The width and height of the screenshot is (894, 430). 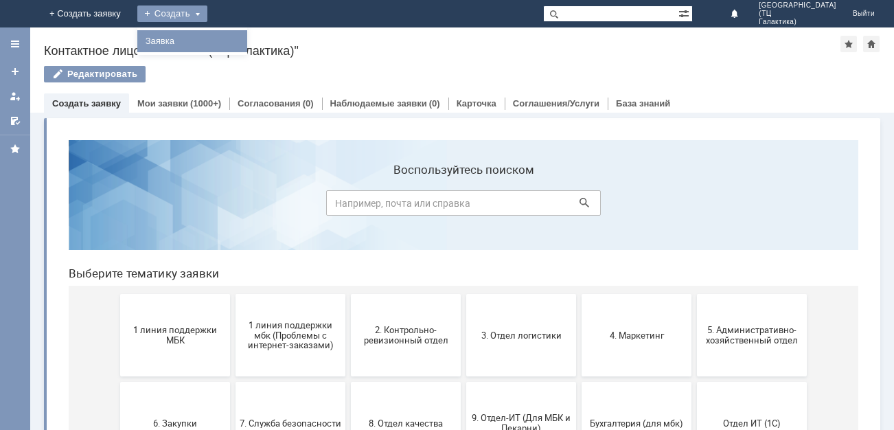 What do you see at coordinates (205, 103) in the screenshot?
I see `div: (1000+)` at bounding box center [205, 103].